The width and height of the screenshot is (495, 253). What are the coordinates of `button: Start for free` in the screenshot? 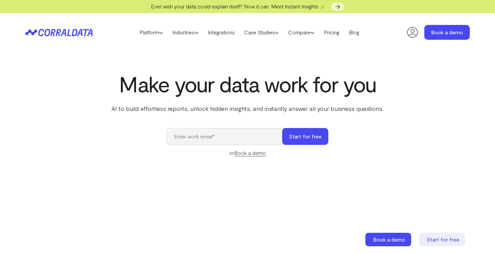 It's located at (305, 136).